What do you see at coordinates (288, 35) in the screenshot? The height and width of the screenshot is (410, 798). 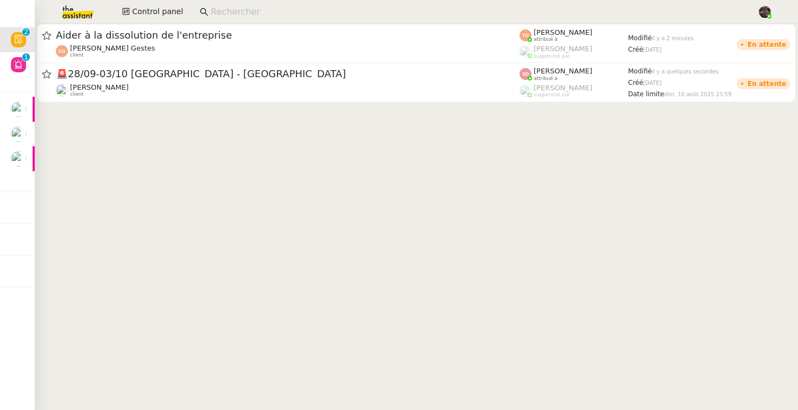 I see `span: Aider à la dissolution de l'entreprise` at bounding box center [288, 35].